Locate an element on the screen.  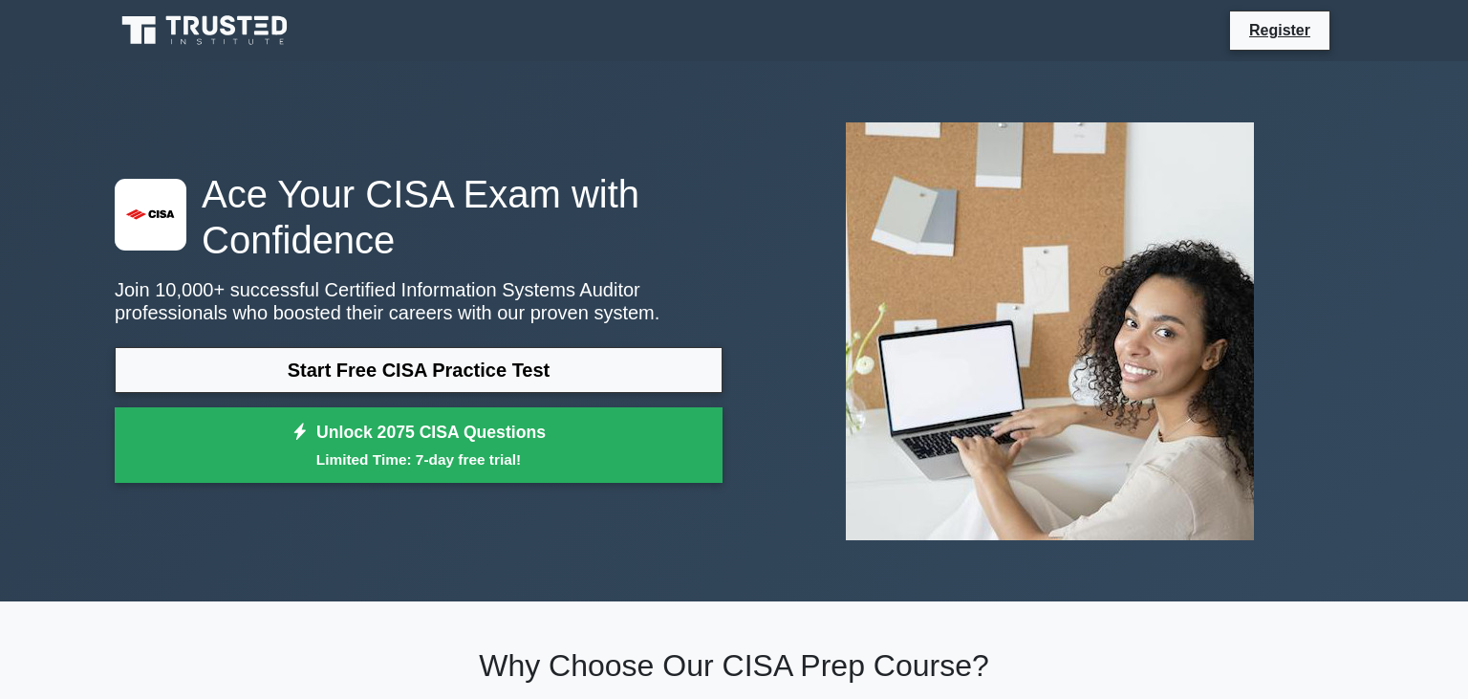
h2: Why Choose Our CISA Prep Course? is located at coordinates (734, 665).